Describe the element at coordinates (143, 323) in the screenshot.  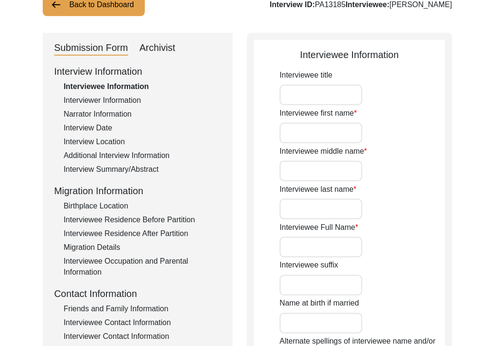
I see `div: Interviewee Contact Information` at that location.